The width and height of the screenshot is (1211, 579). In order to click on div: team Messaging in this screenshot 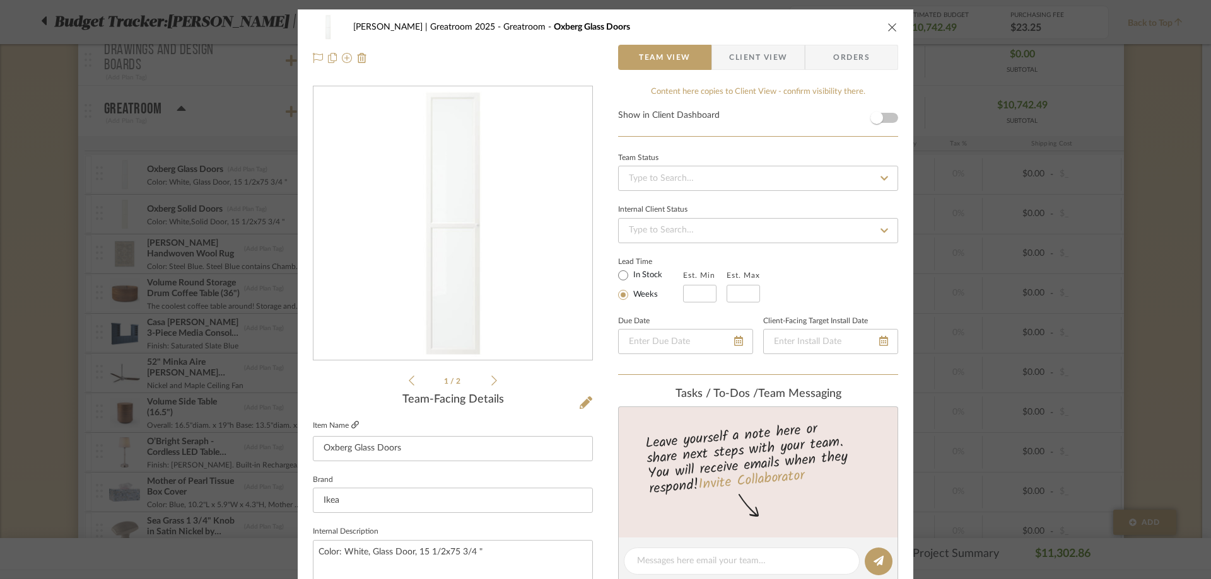, I will do `click(758, 395)`.